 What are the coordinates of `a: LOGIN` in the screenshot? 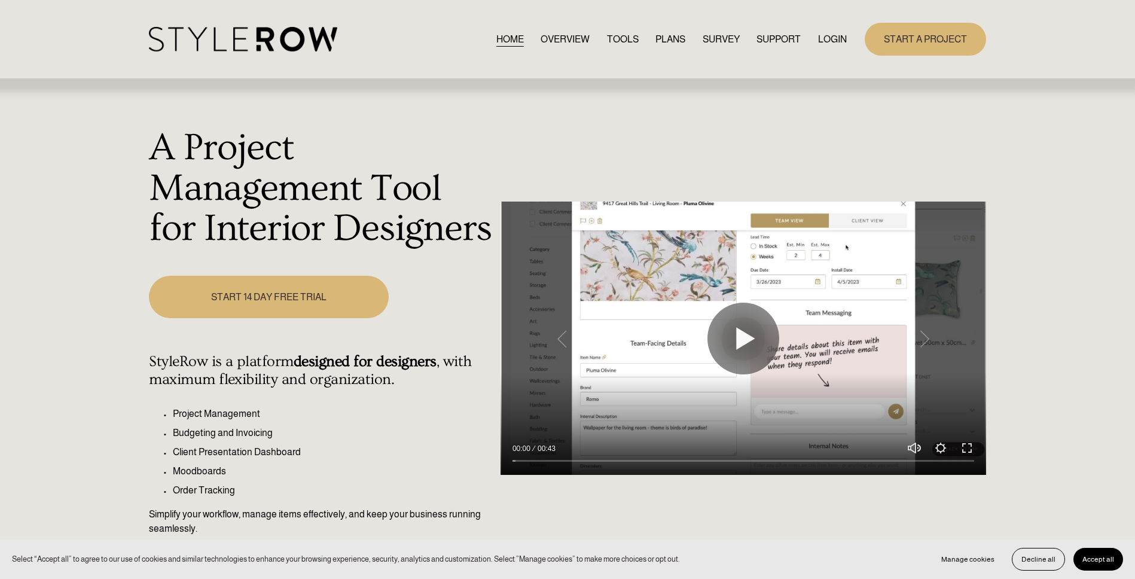 It's located at (832, 39).